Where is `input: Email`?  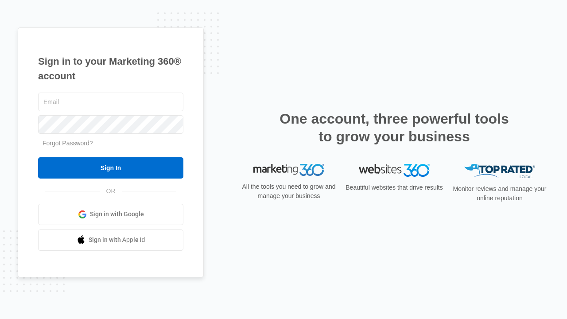 input: Email is located at coordinates (111, 102).